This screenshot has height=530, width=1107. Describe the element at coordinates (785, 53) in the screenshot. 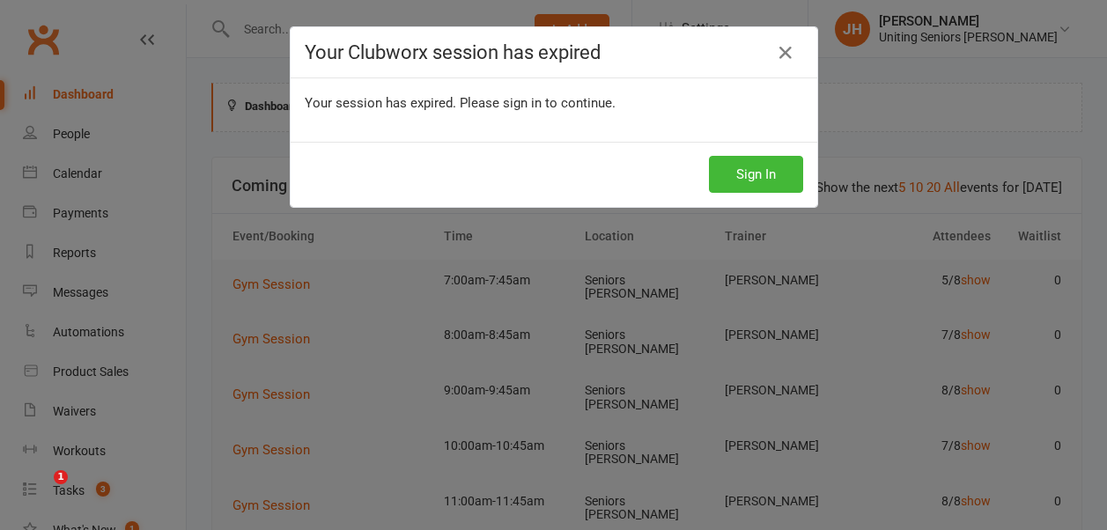

I see `a: Close` at that location.